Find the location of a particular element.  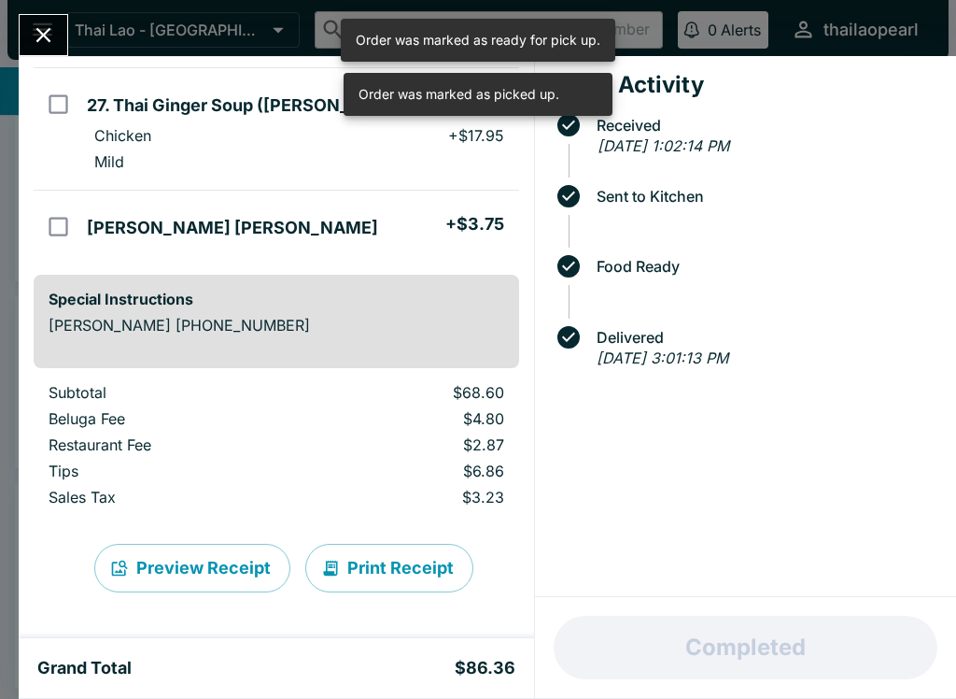

p: $2.87 is located at coordinates (412, 445).